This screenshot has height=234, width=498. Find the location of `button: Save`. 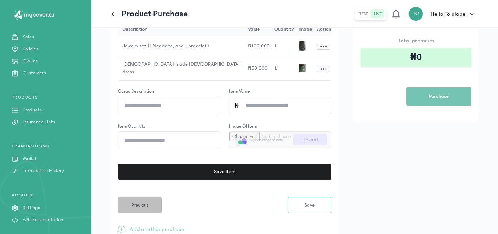

button: Save is located at coordinates (309, 205).